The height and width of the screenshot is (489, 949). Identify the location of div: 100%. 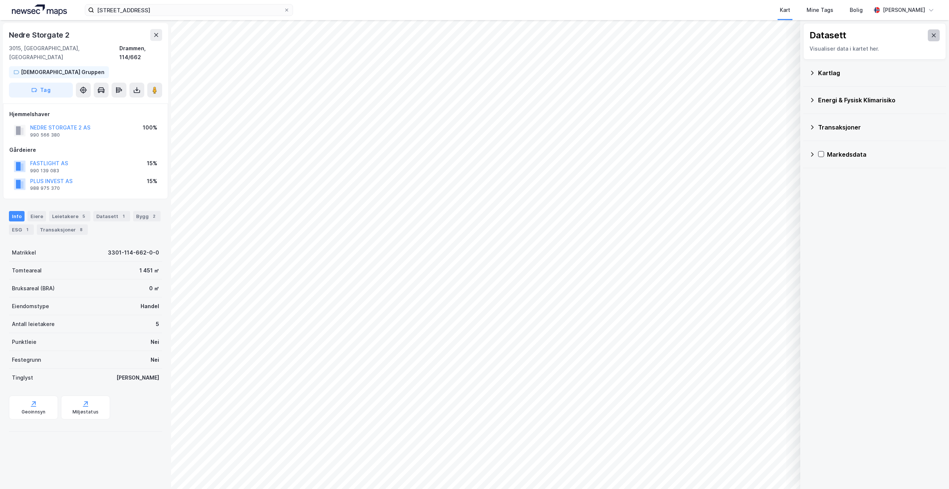
(150, 128).